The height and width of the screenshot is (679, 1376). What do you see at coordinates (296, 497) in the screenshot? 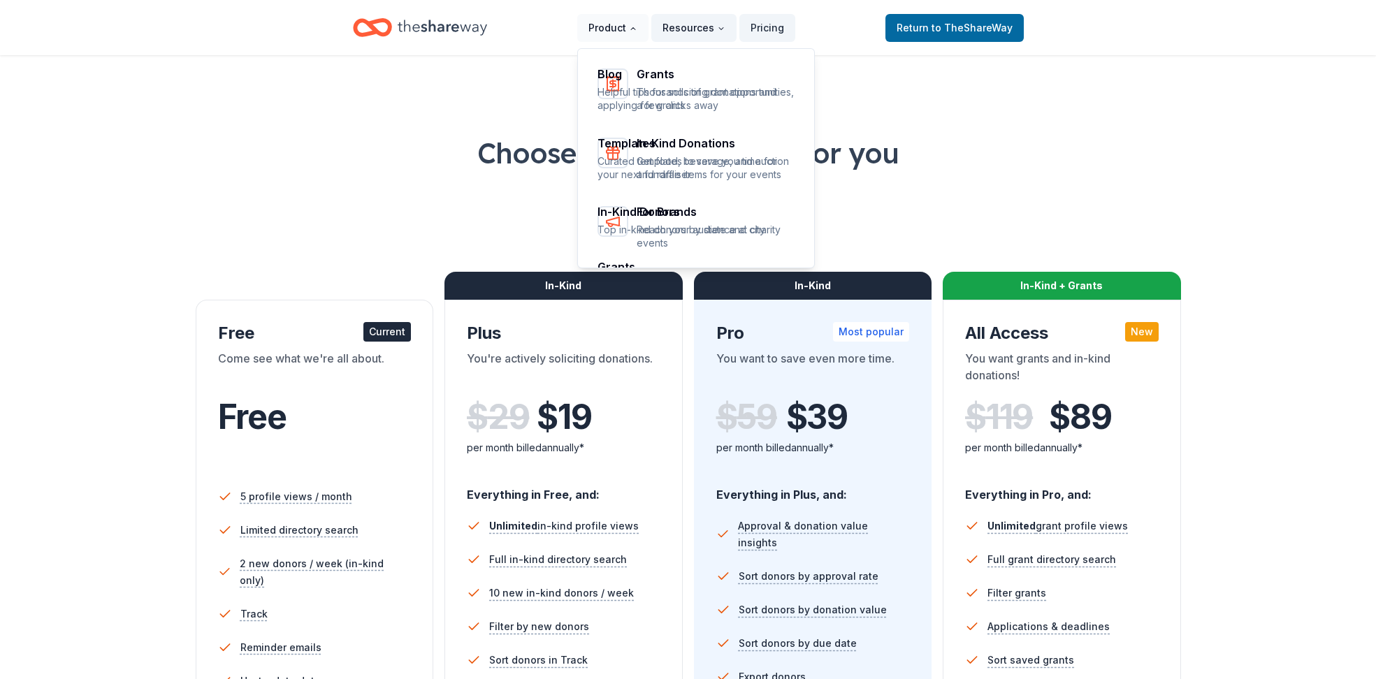
I see `span: 5 profile views / month` at bounding box center [296, 497].